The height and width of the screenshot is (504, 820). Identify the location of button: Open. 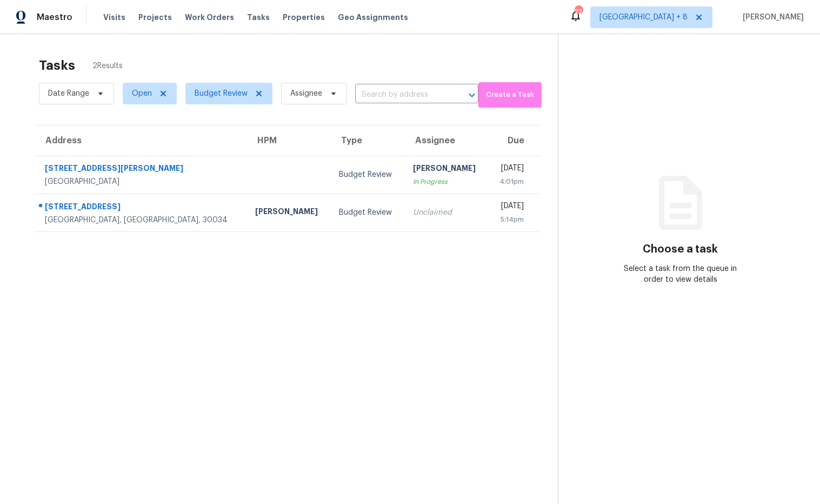
(472, 95).